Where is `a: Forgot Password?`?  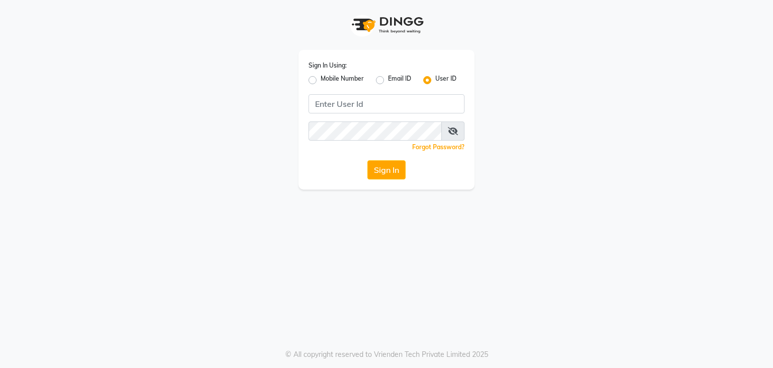
a: Forgot Password? is located at coordinates (438, 147).